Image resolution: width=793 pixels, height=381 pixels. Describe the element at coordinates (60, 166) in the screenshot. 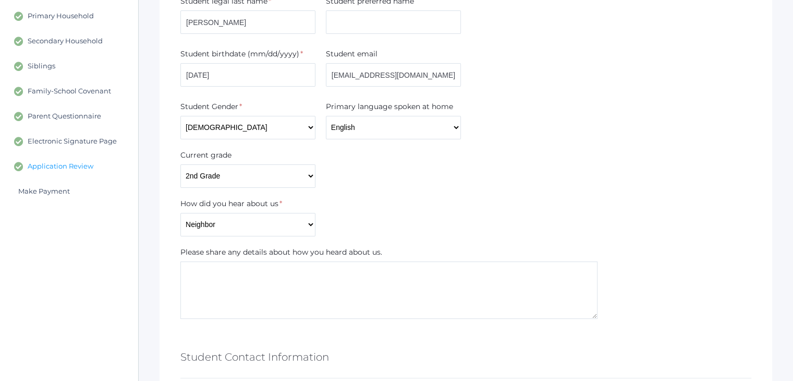

I see `span: Application Review` at that location.